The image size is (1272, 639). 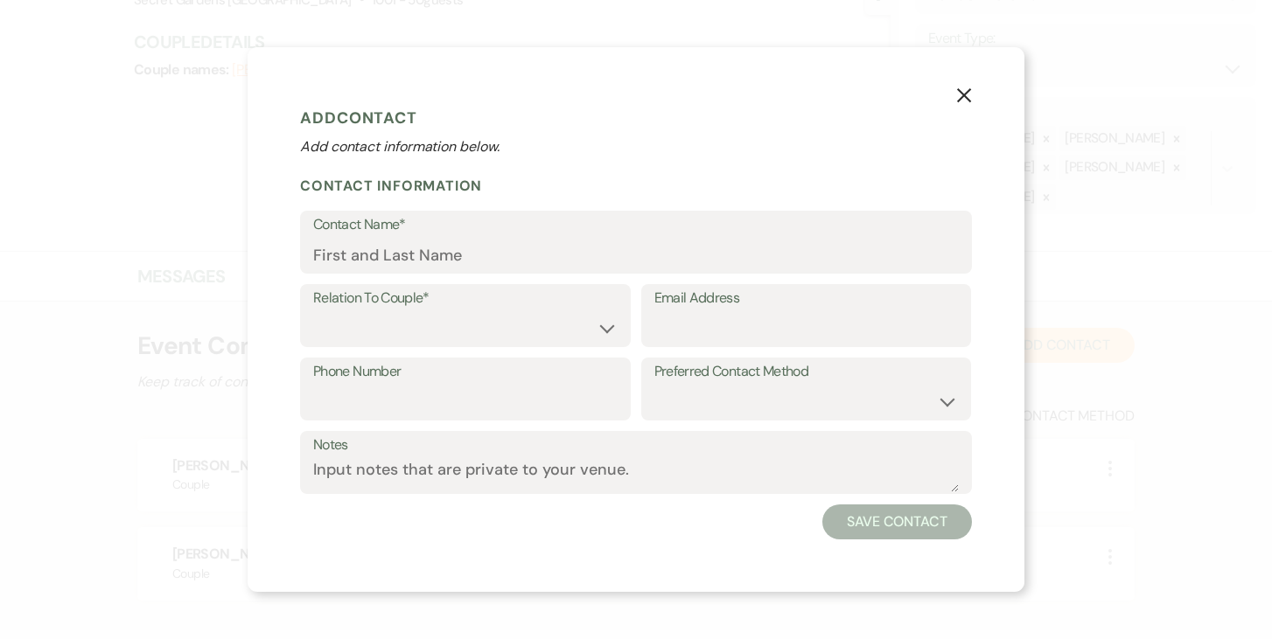 I want to click on label: Email Address, so click(x=807, y=298).